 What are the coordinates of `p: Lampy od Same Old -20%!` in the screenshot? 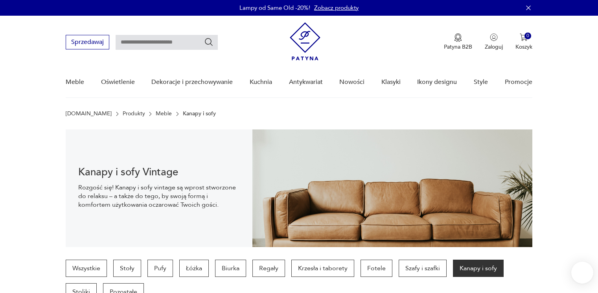 It's located at (275, 8).